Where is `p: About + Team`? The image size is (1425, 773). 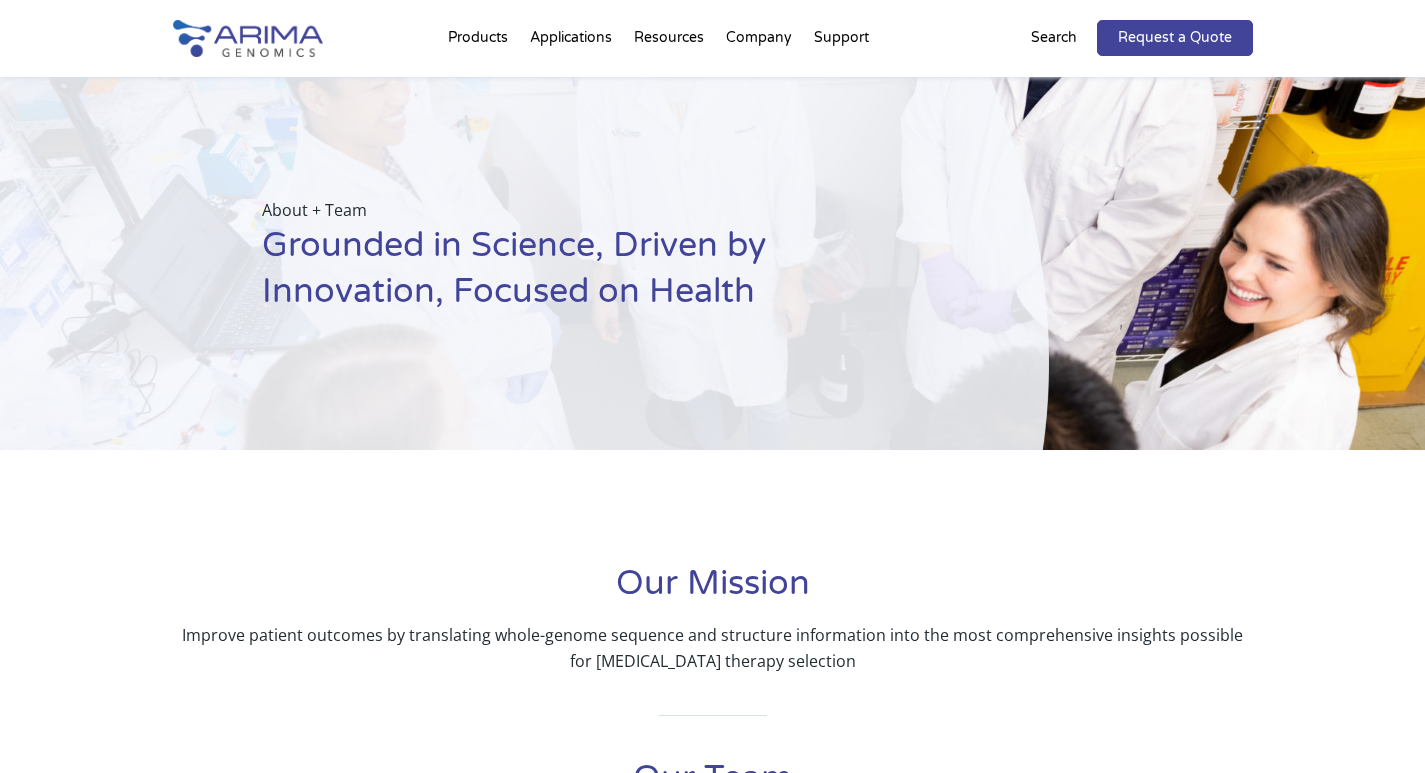
p: About + Team is located at coordinates (605, 210).